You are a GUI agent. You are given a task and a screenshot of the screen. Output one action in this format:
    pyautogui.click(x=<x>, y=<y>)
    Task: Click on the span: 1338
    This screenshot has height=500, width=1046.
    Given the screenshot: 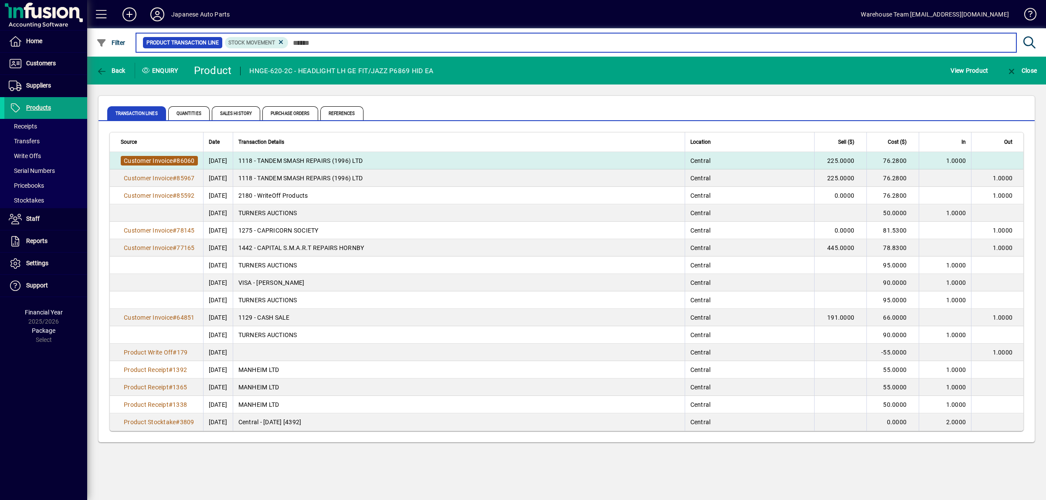 What is the action you would take?
    pyautogui.click(x=180, y=405)
    